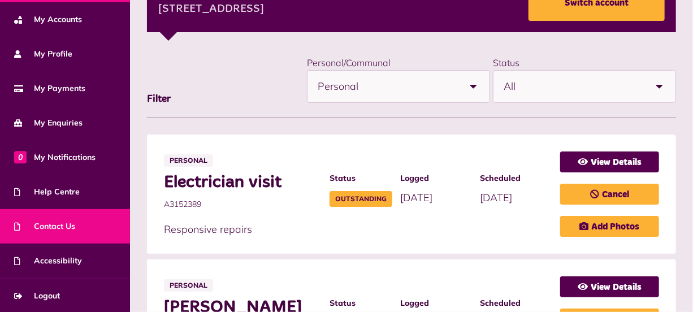 This screenshot has height=312, width=693. What do you see at coordinates (47, 192) in the screenshot?
I see `span: Help Centre` at bounding box center [47, 192].